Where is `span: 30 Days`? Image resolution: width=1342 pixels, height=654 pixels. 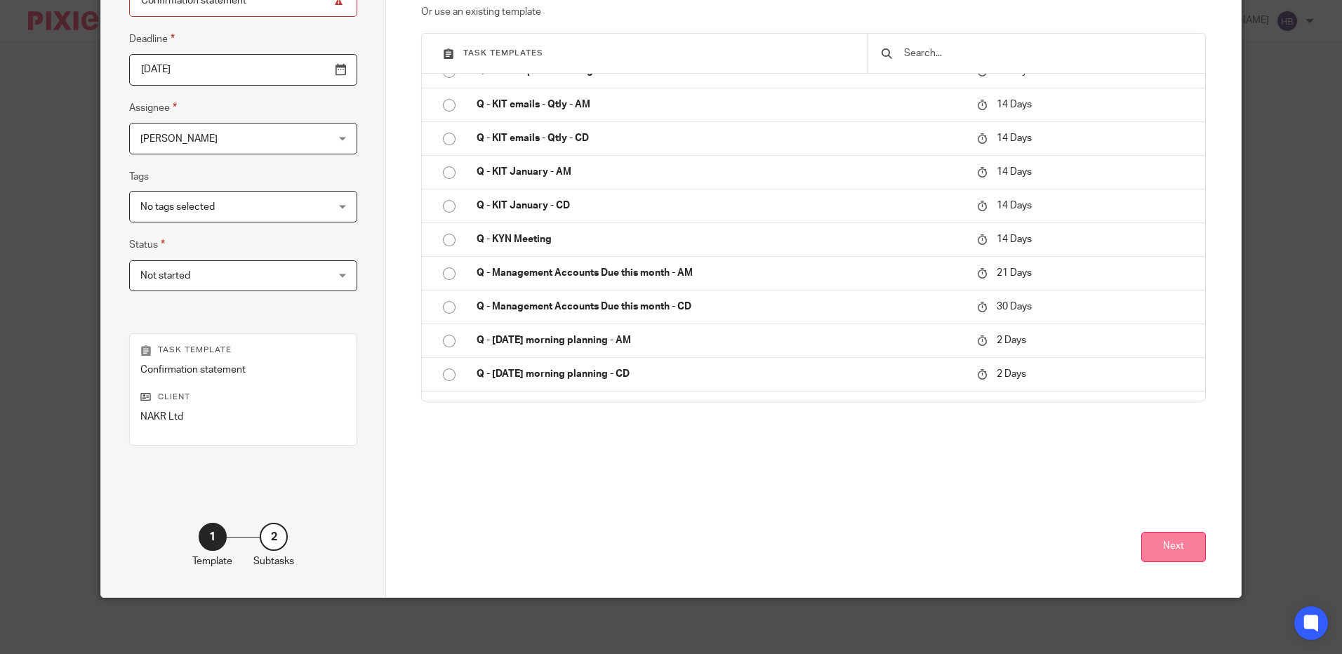 span: 30 Days is located at coordinates (1014, 307).